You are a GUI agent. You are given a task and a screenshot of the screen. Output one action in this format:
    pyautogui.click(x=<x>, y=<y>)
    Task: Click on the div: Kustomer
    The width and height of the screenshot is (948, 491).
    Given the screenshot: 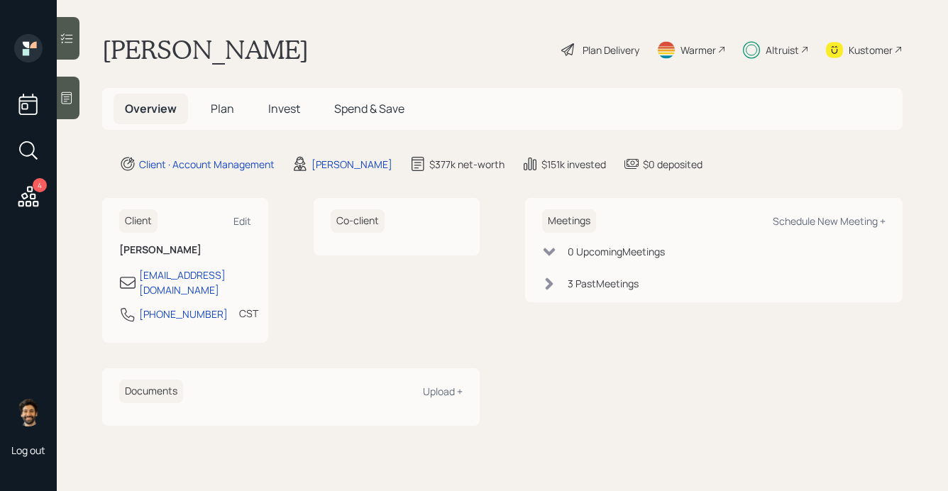 What is the action you would take?
    pyautogui.click(x=870, y=50)
    